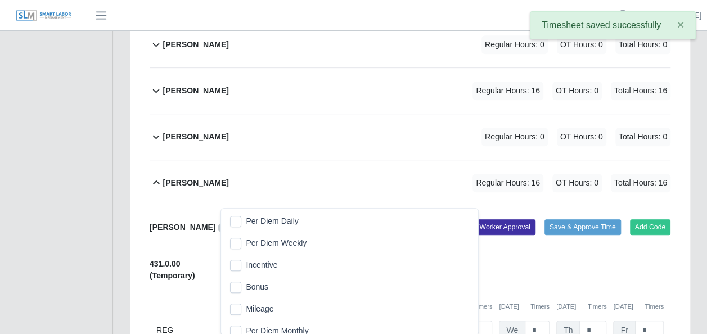 This screenshot has height=334, width=707. I want to click on img: SLM Logo, so click(44, 16).